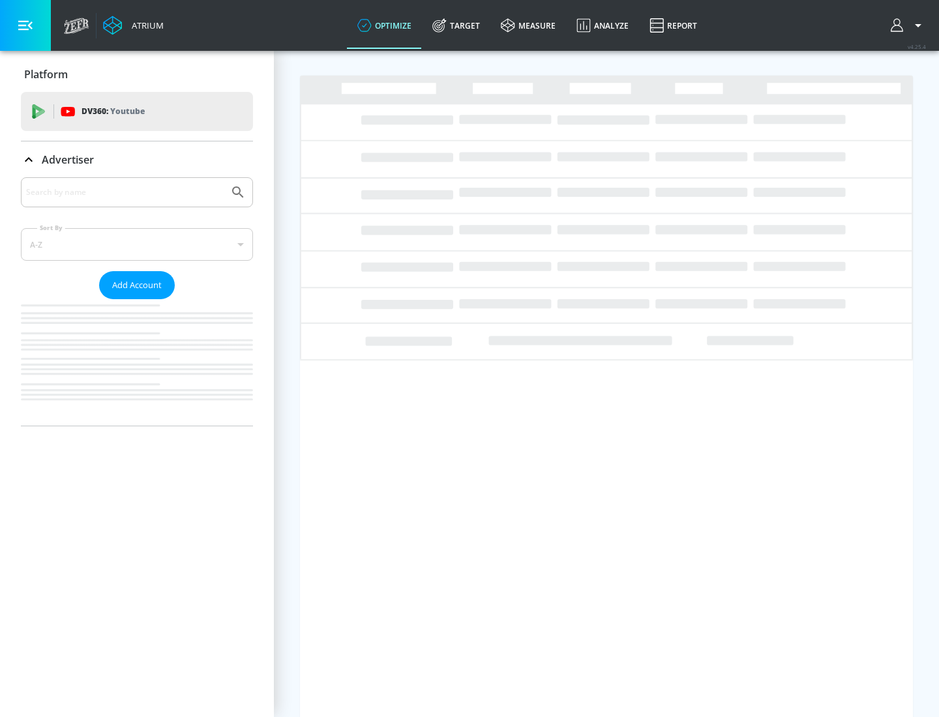 This screenshot has width=939, height=717. Describe the element at coordinates (137, 285) in the screenshot. I see `span: Add Account` at that location.